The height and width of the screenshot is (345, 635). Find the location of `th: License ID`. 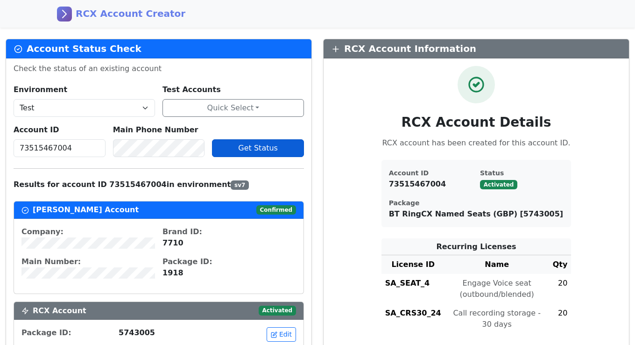

th: License ID is located at coordinates (413, 264).